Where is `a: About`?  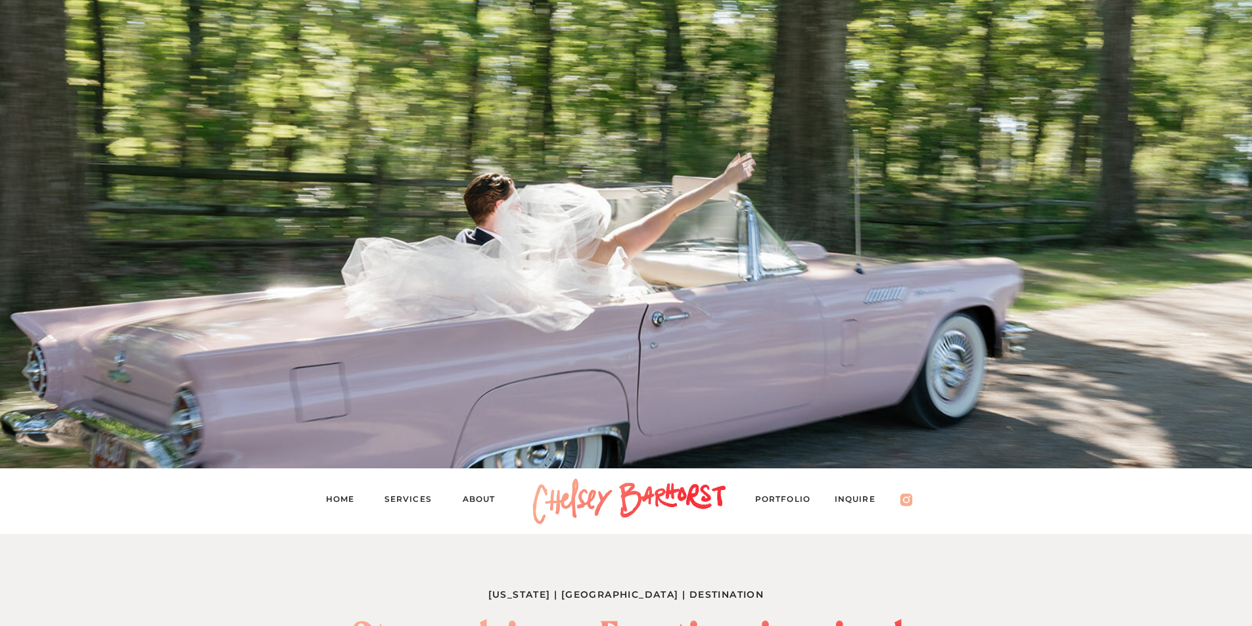 a: About is located at coordinates (485, 501).